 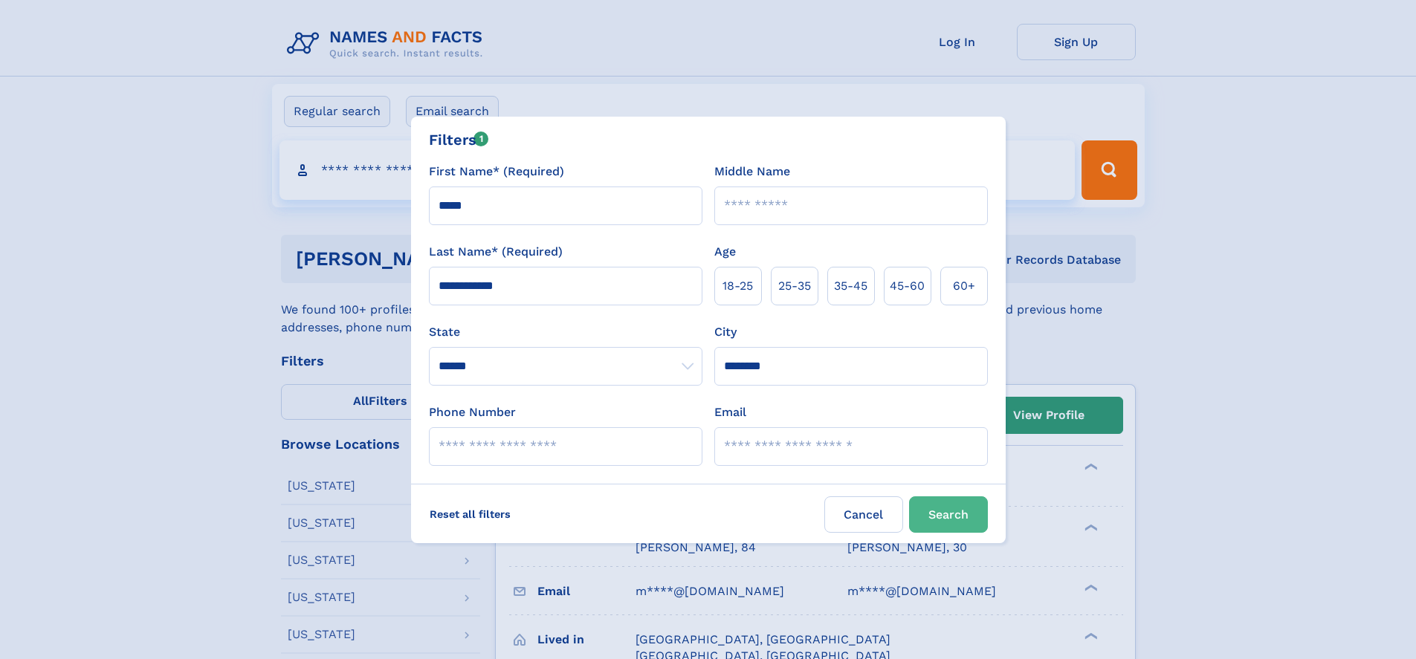 What do you see at coordinates (726, 332) in the screenshot?
I see `label: City` at bounding box center [726, 332].